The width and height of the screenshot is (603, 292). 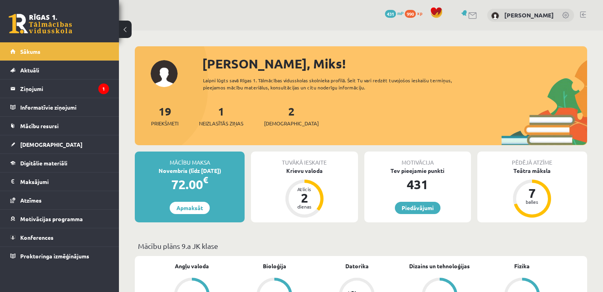 I want to click on span: Konferences, so click(x=37, y=238).